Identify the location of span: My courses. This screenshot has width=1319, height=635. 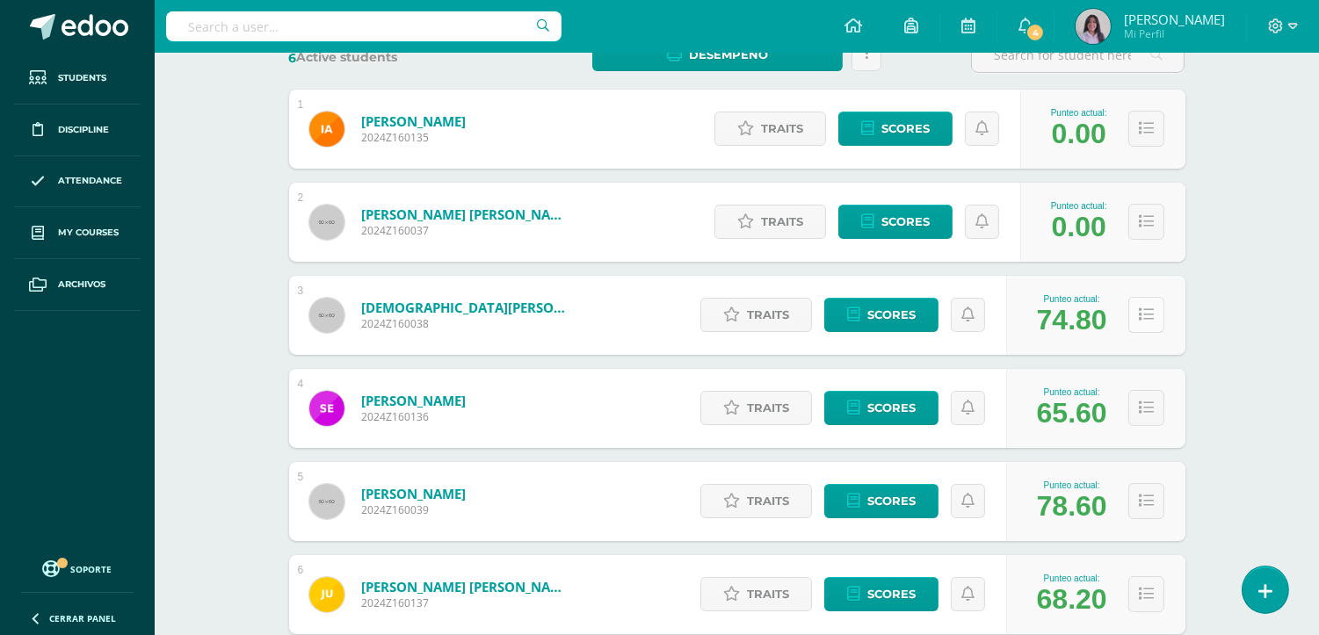
(88, 233).